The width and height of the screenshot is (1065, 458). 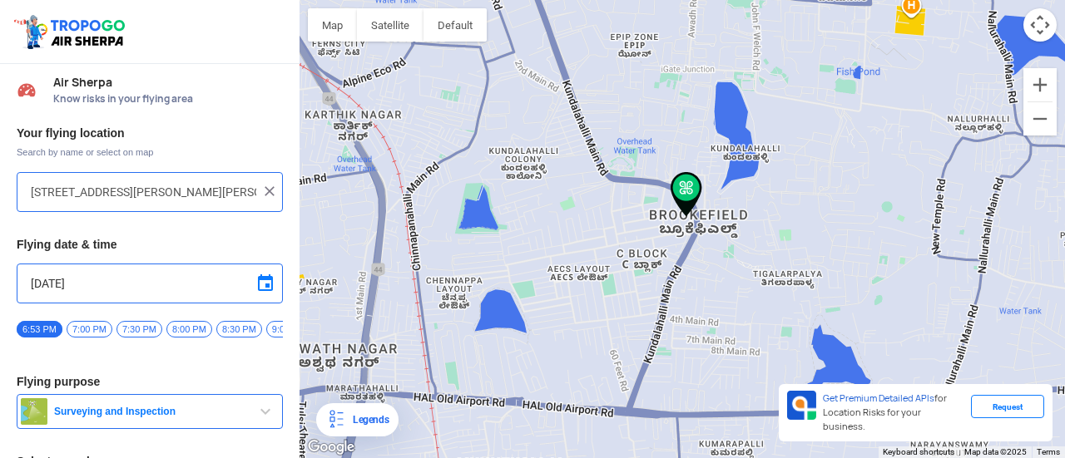 I want to click on span: 7:00 PM, so click(x=89, y=329).